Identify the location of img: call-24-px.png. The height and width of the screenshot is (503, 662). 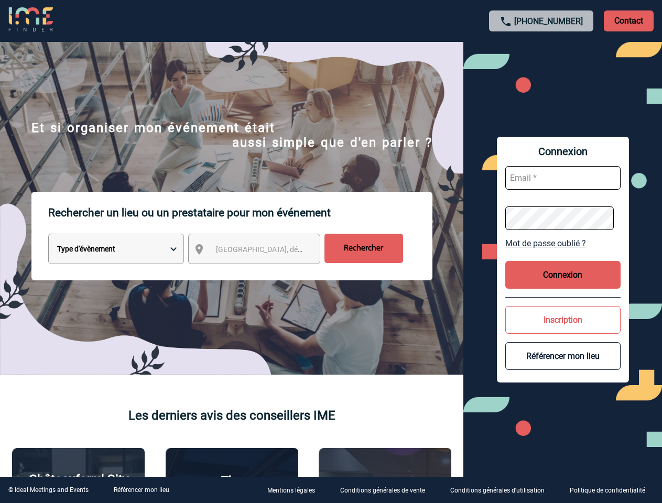
(506, 21).